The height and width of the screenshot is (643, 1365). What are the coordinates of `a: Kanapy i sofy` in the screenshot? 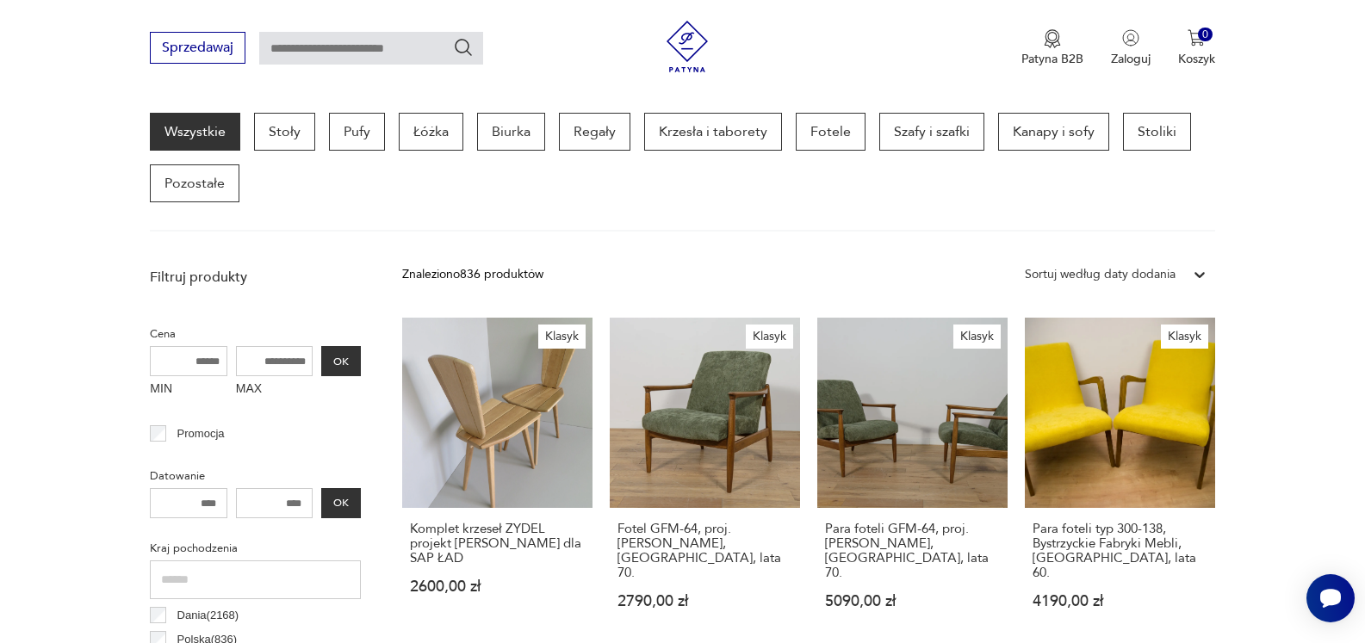 It's located at (1053, 132).